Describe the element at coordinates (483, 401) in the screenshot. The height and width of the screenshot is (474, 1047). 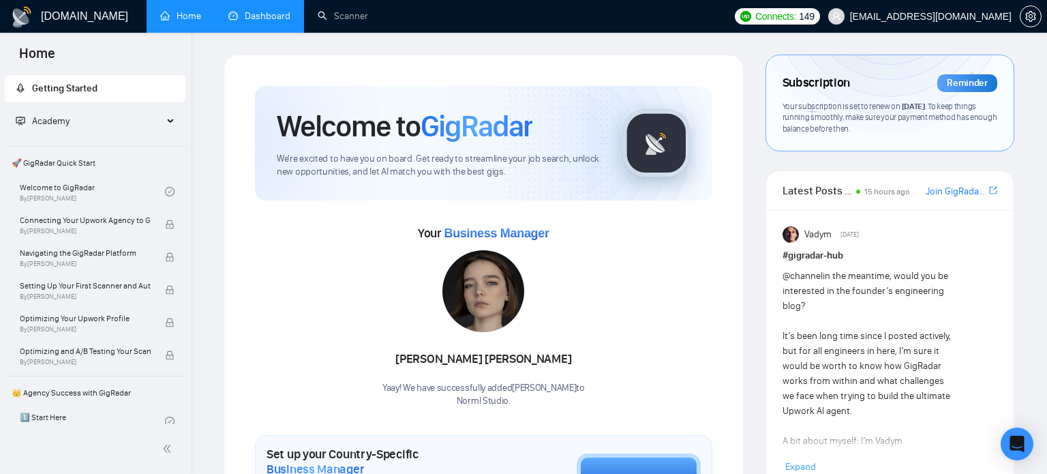
I see `p: Norml Studio .` at that location.